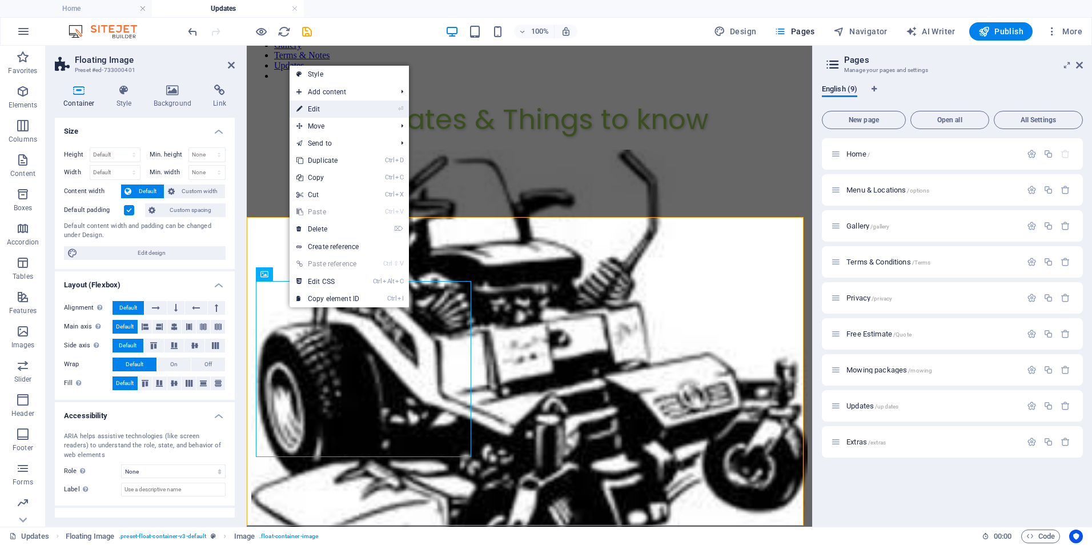 This screenshot has width=1092, height=545. Describe the element at coordinates (534, 31) in the screenshot. I see `button: 100%` at that location.